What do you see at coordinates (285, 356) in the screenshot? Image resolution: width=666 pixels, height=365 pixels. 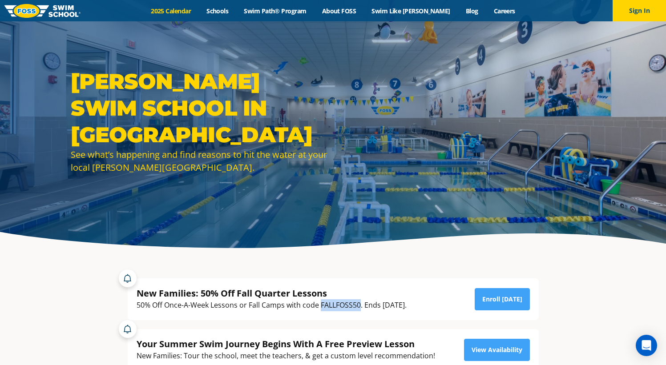 I see `div: New Families: Tour the school, meet the teachers, & get a custom level recommendation!` at bounding box center [285, 356].